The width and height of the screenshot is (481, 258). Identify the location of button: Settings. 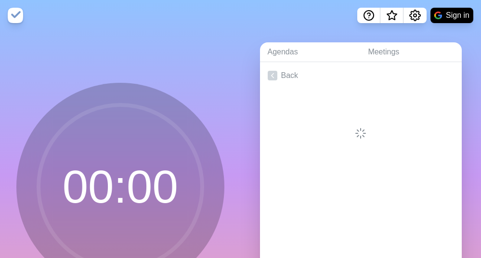
(415, 15).